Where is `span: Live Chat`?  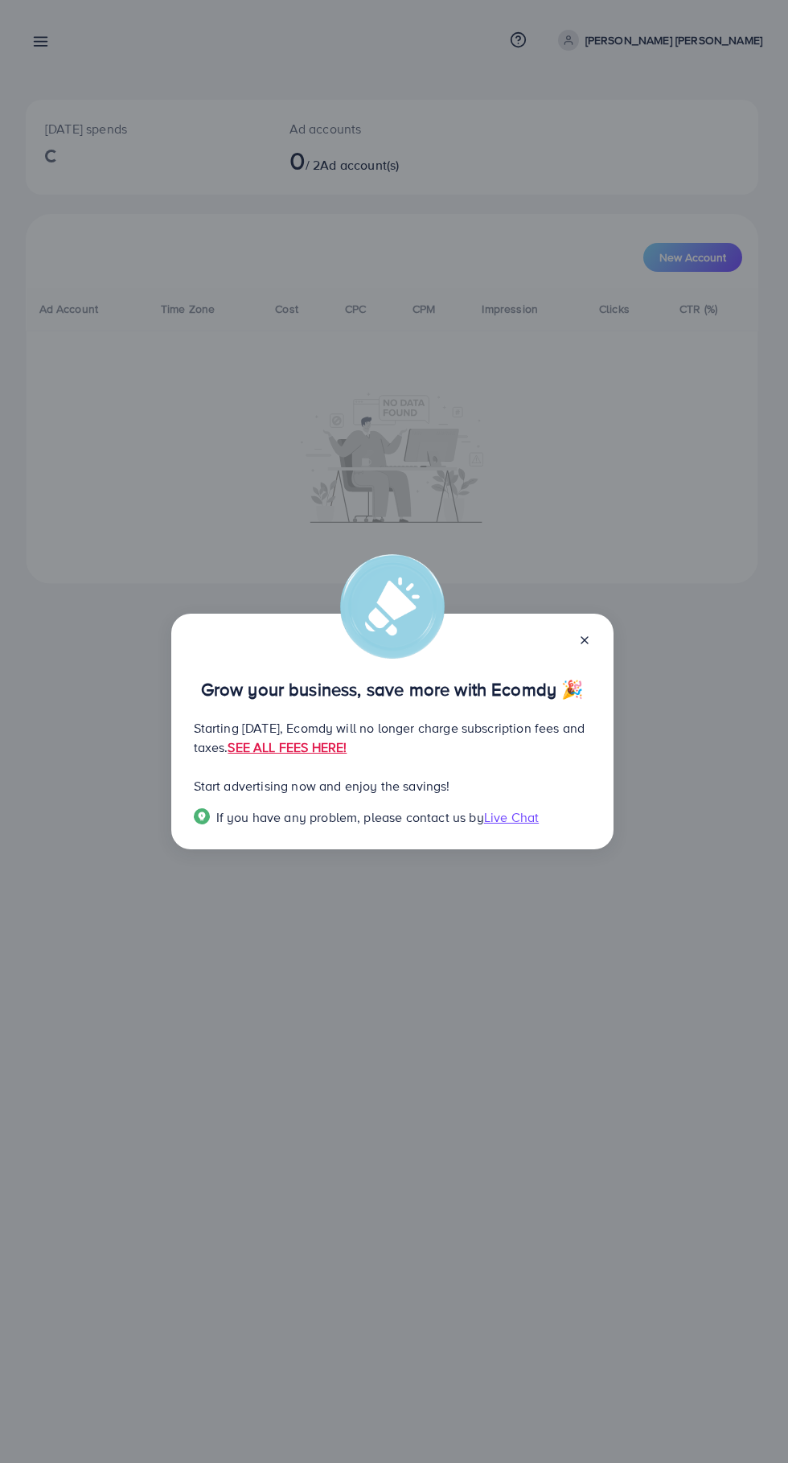 span: Live Chat is located at coordinates (512, 817).